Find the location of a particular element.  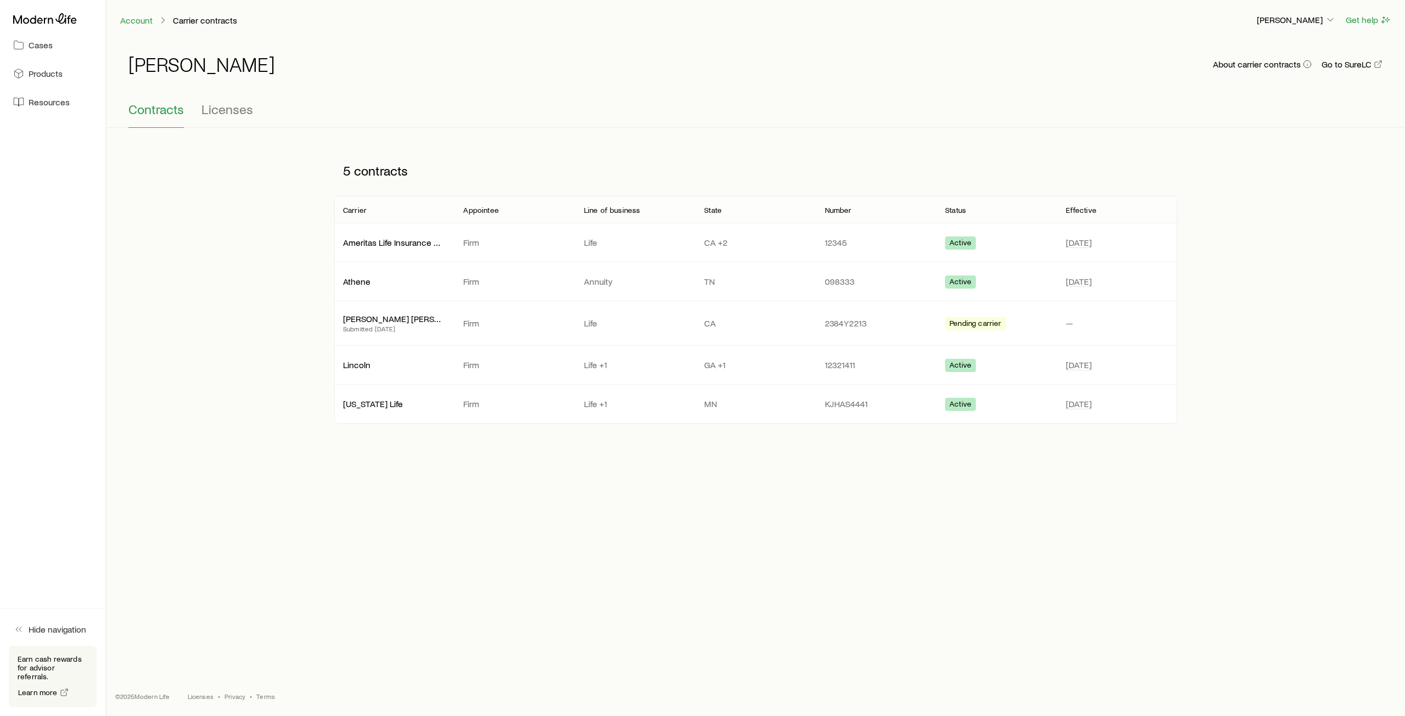

p: GA +1 is located at coordinates (755, 365).